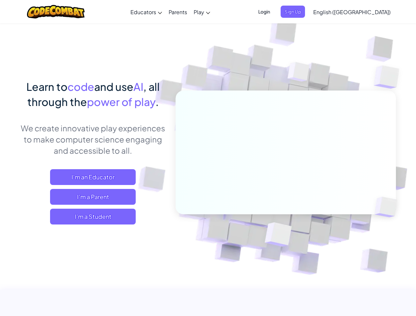 This screenshot has width=416, height=316. What do you see at coordinates (138, 87) in the screenshot?
I see `span: AI` at bounding box center [138, 87].